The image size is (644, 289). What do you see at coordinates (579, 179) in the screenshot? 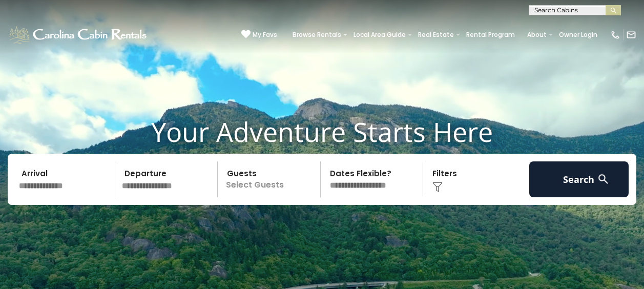
I see `button: Search` at bounding box center [579, 179].